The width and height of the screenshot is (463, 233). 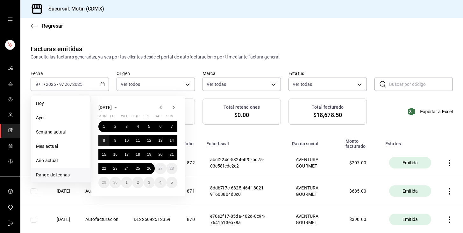 What do you see at coordinates (158, 117) in the screenshot?
I see `abbr: Saturday` at bounding box center [158, 117].